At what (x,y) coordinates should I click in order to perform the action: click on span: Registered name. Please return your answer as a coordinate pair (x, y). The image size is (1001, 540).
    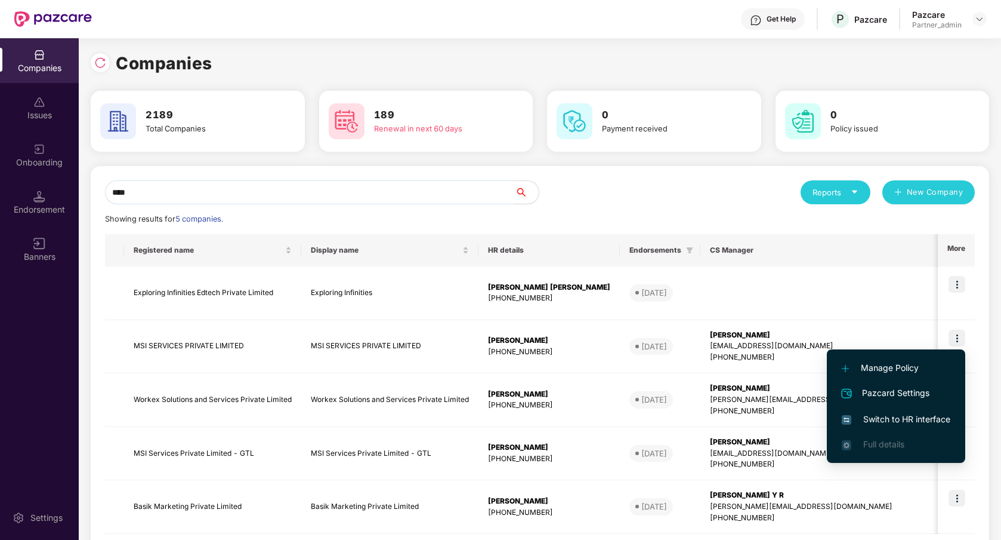
    Looking at the image, I should click on (208, 250).